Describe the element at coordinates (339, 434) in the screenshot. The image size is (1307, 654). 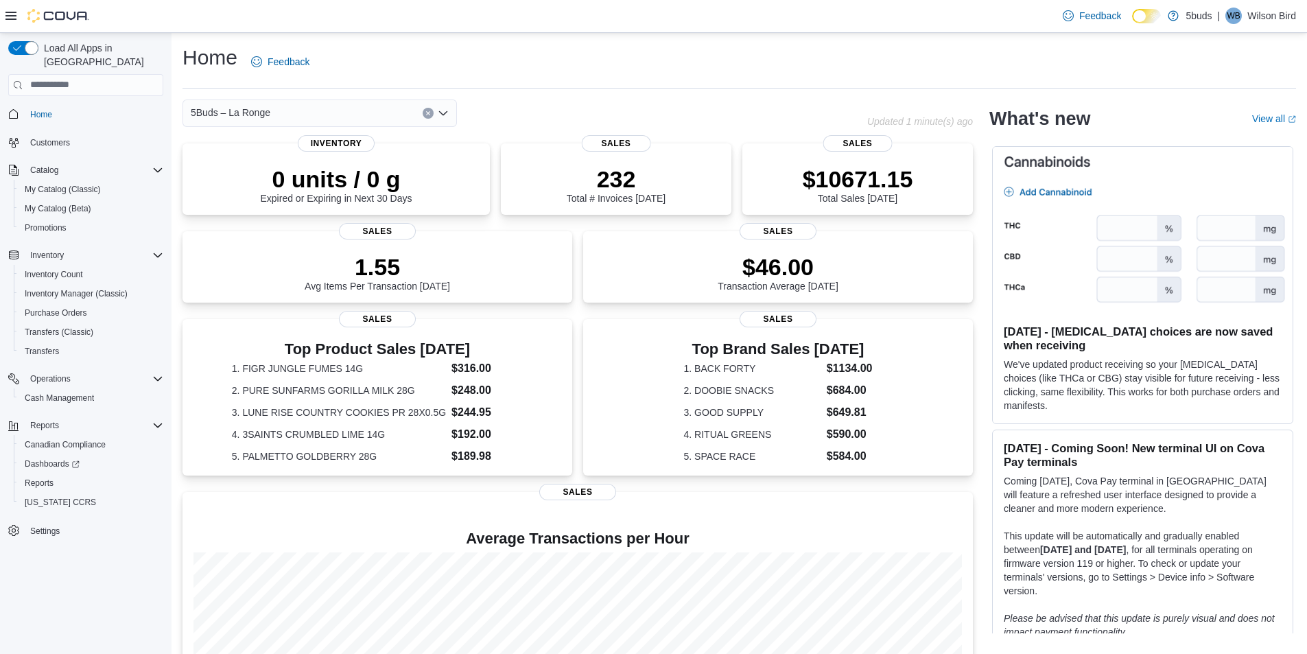
I see `dt: 4. 3SAINTS CRUMBLED LIME 14G` at that location.